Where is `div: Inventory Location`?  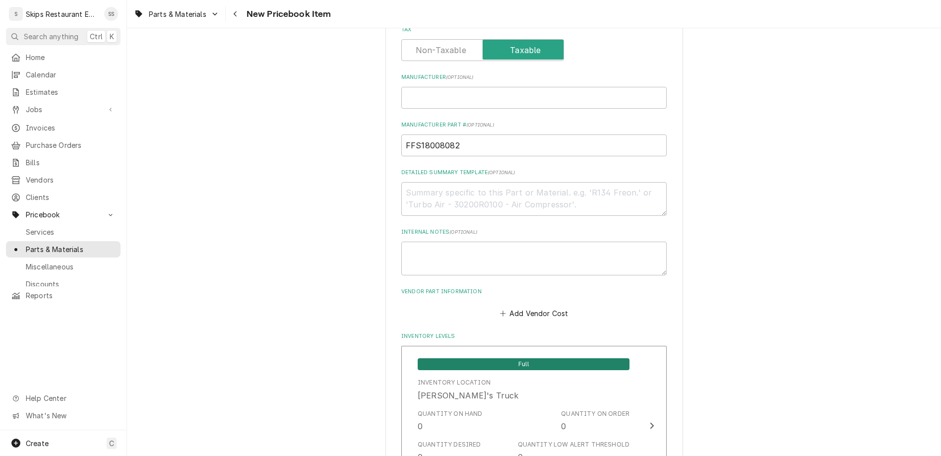 div: Inventory Location is located at coordinates (454, 382).